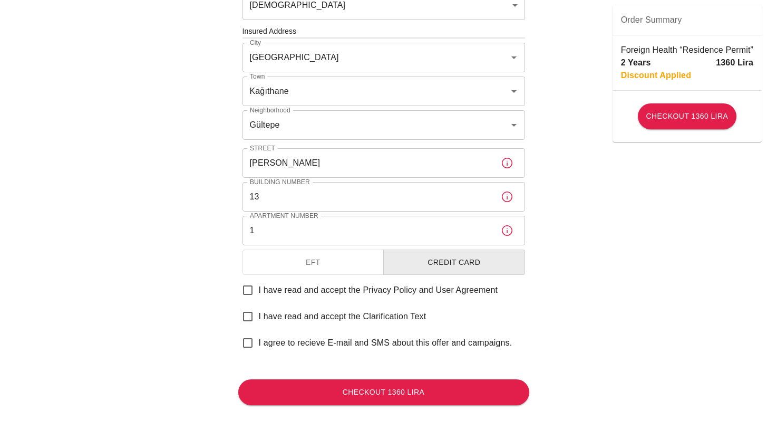  I want to click on p: 2 Years, so click(636, 63).